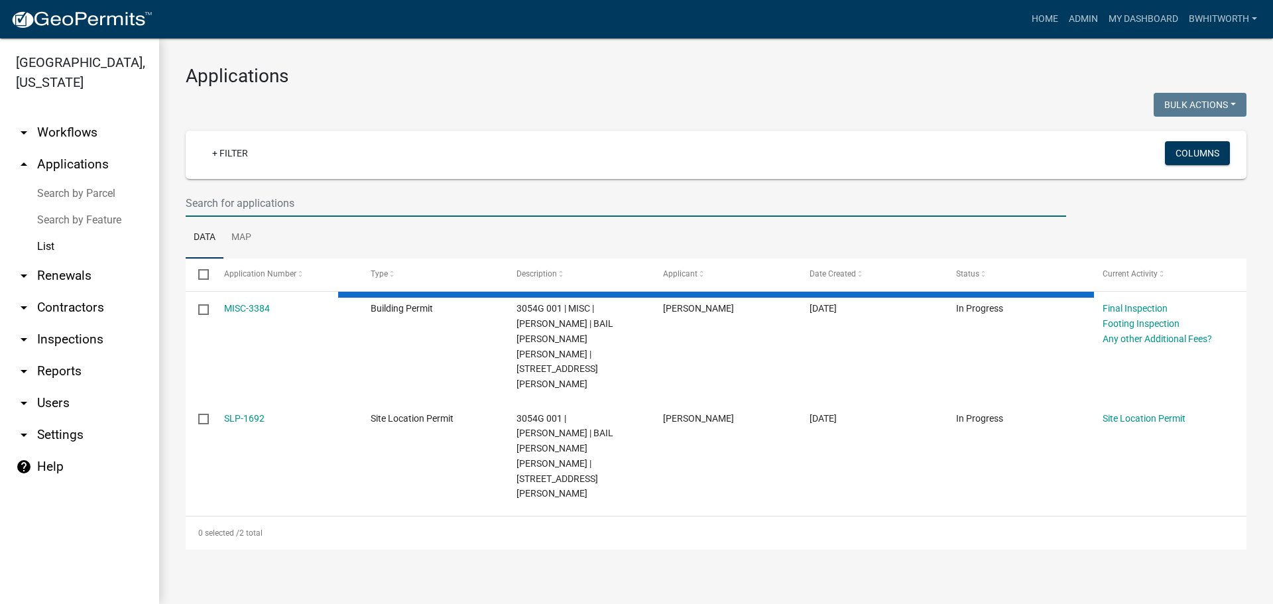 Image resolution: width=1273 pixels, height=604 pixels. What do you see at coordinates (823, 419) in the screenshot?
I see `span: 08/06/2025` at bounding box center [823, 419].